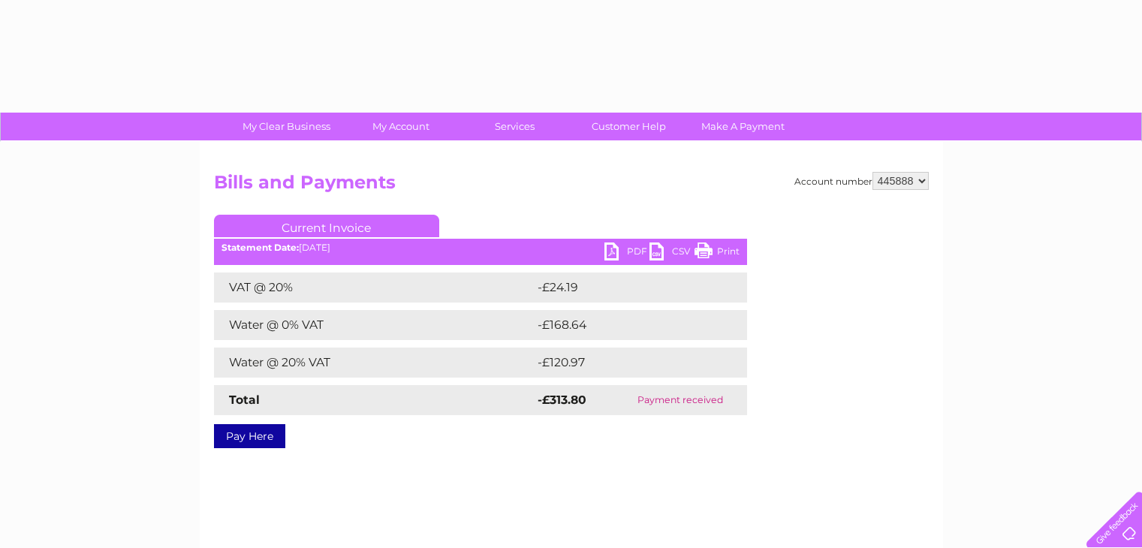 This screenshot has width=1142, height=548. Describe the element at coordinates (861, 181) in the screenshot. I see `div: Account number` at that location.